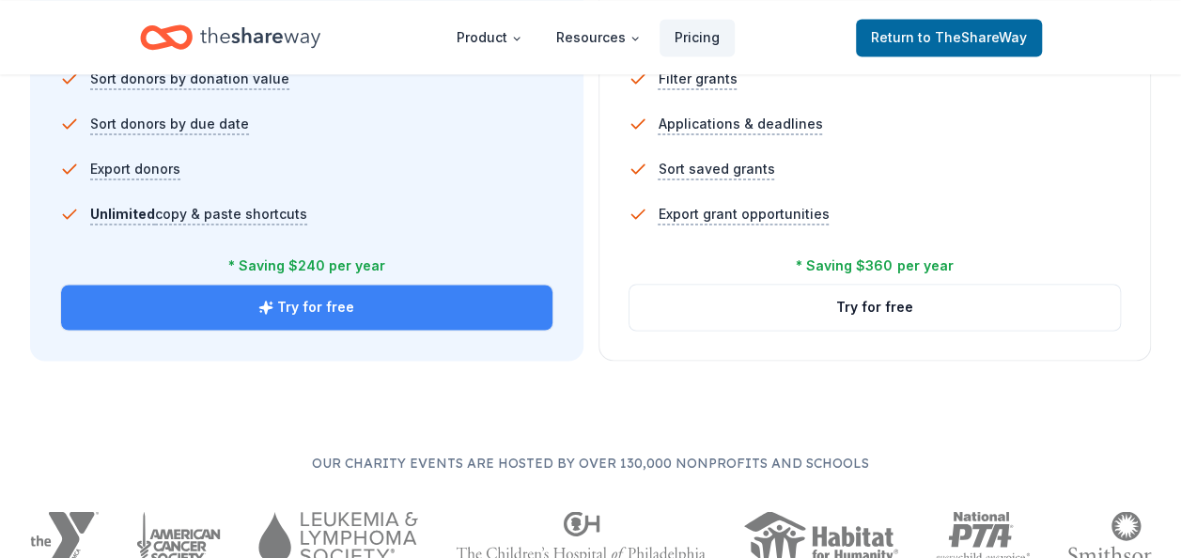  Describe the element at coordinates (190, 79) in the screenshot. I see `span: Sort donors by donation value` at that location.